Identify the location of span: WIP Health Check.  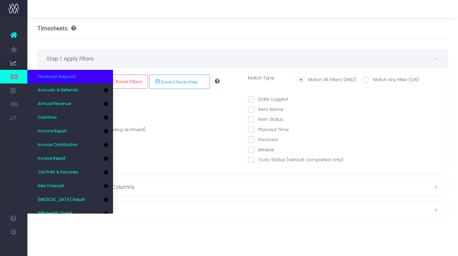
(55, 214).